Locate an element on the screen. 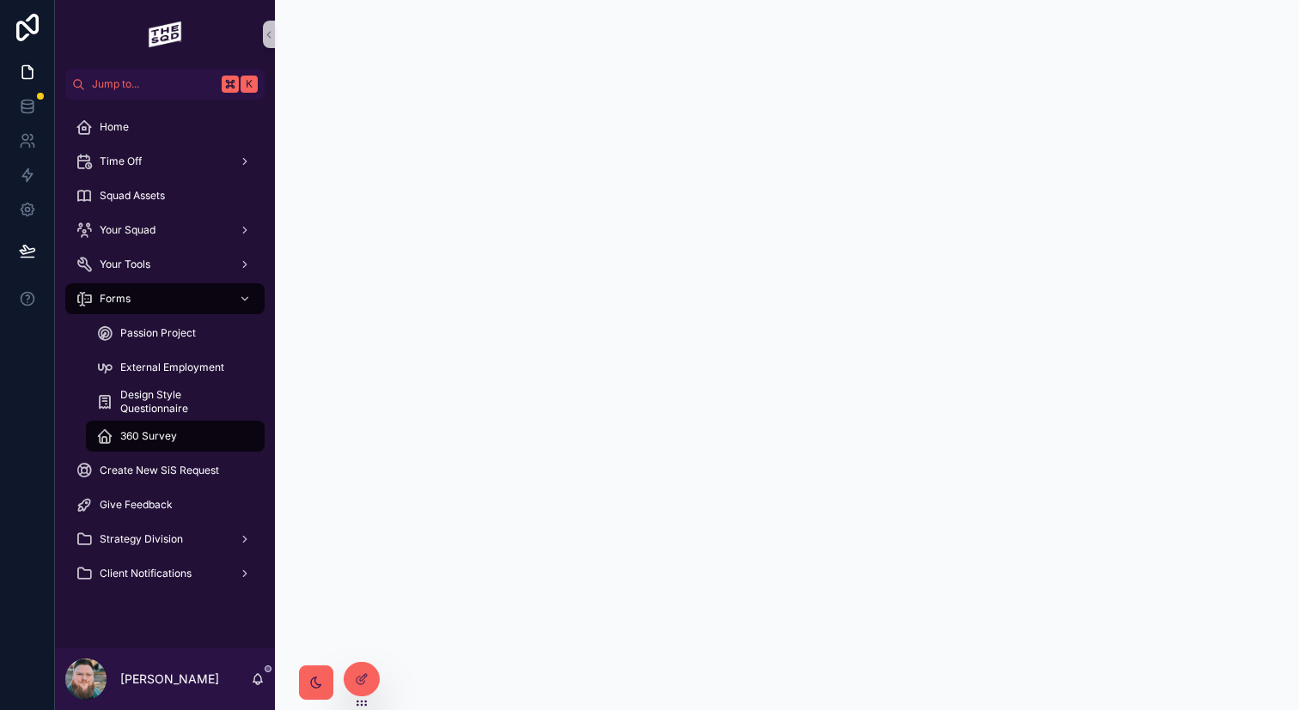  span: Squad Assets is located at coordinates (132, 196).